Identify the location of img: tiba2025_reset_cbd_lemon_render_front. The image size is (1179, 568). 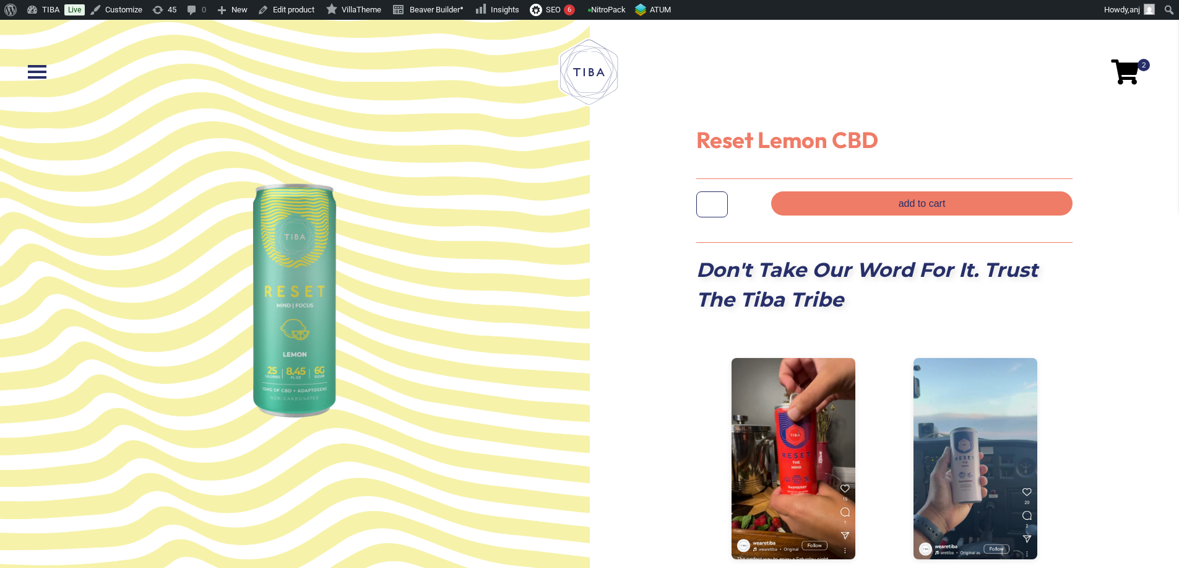
(295, 308).